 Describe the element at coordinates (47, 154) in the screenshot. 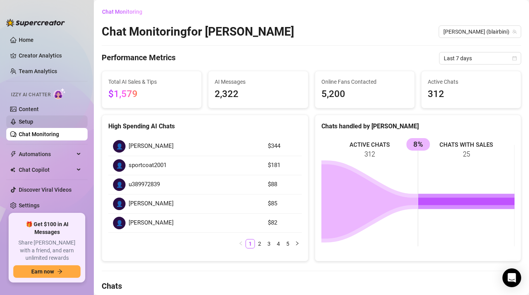

I see `span: Automations` at that location.